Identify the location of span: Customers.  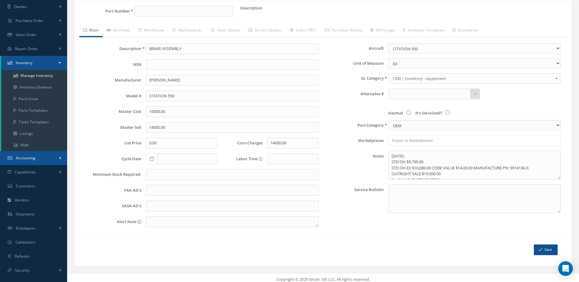
(26, 186).